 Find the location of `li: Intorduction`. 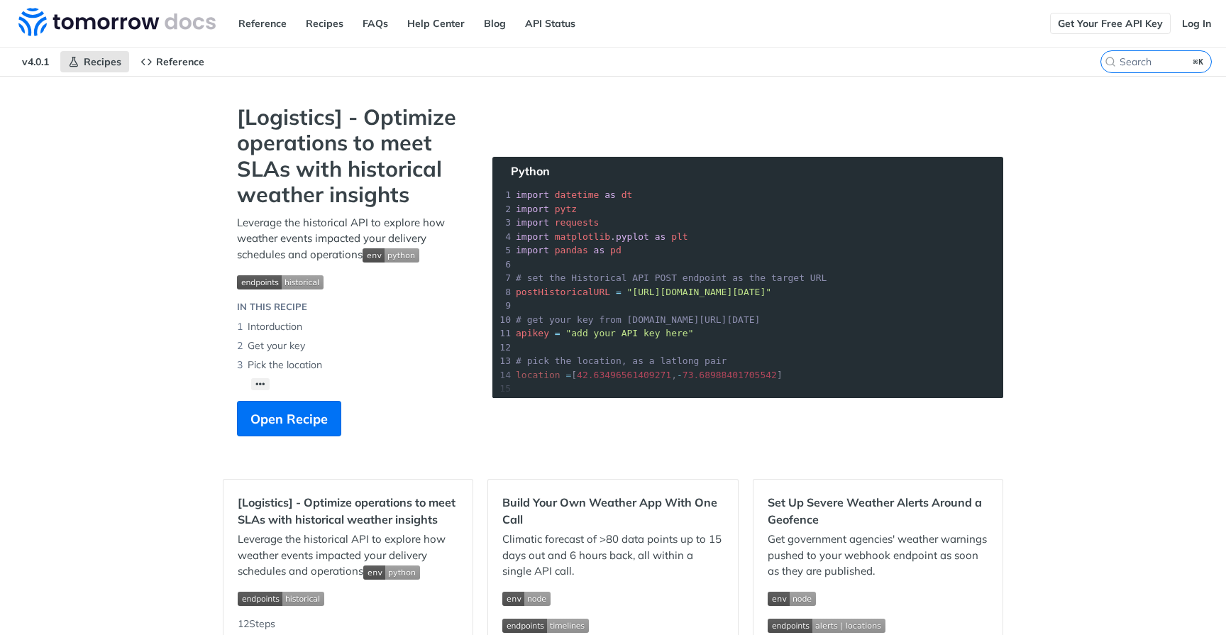

li: Intorduction is located at coordinates (350, 326).